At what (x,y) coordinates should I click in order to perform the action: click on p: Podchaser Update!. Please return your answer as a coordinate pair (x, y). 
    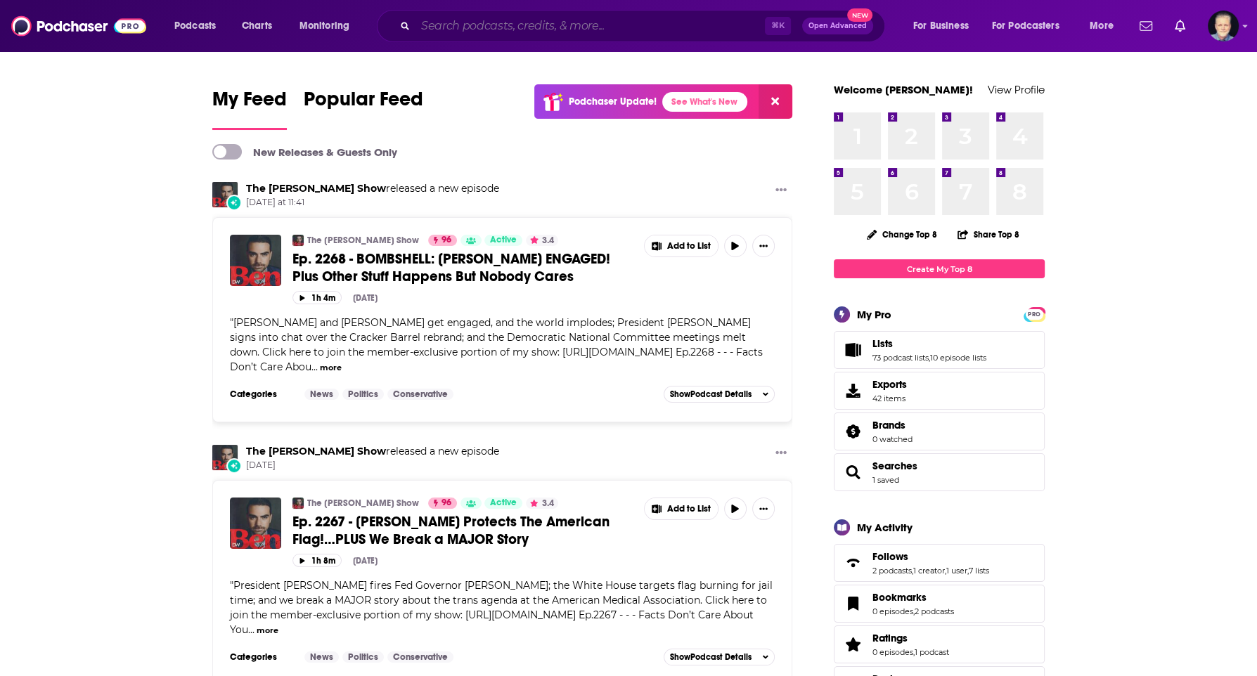
    Looking at the image, I should click on (612, 101).